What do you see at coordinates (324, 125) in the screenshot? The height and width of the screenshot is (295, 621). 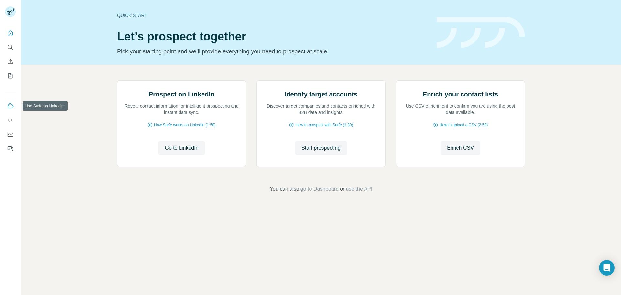 I see `span: How to prospect with Surfe (1:30)` at bounding box center [324, 125].